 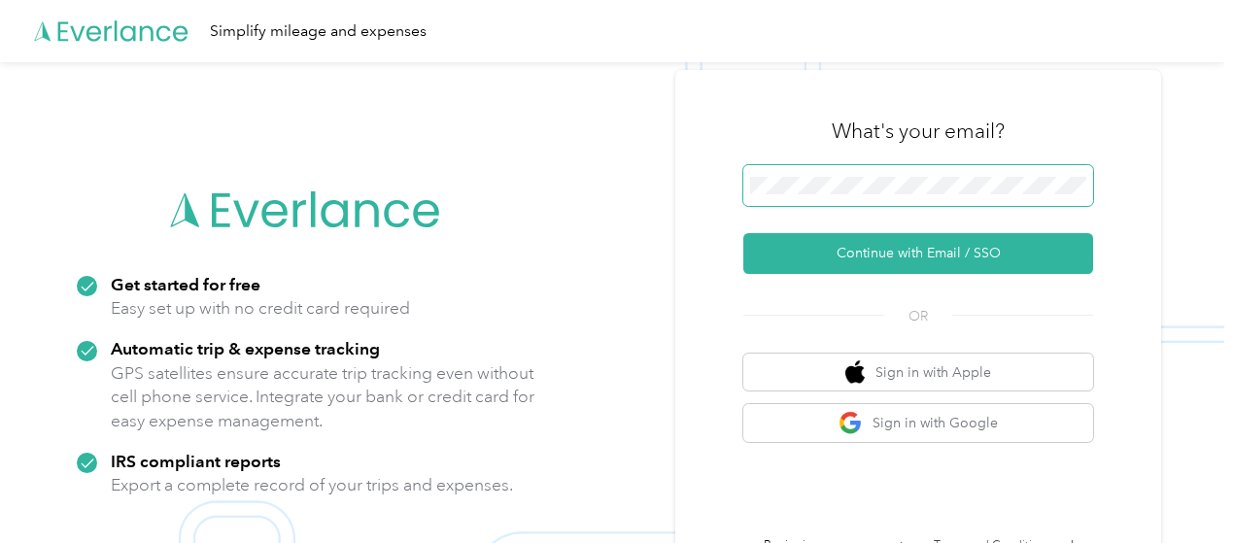 I want to click on button: Continue with Email / SSO, so click(x=918, y=254).